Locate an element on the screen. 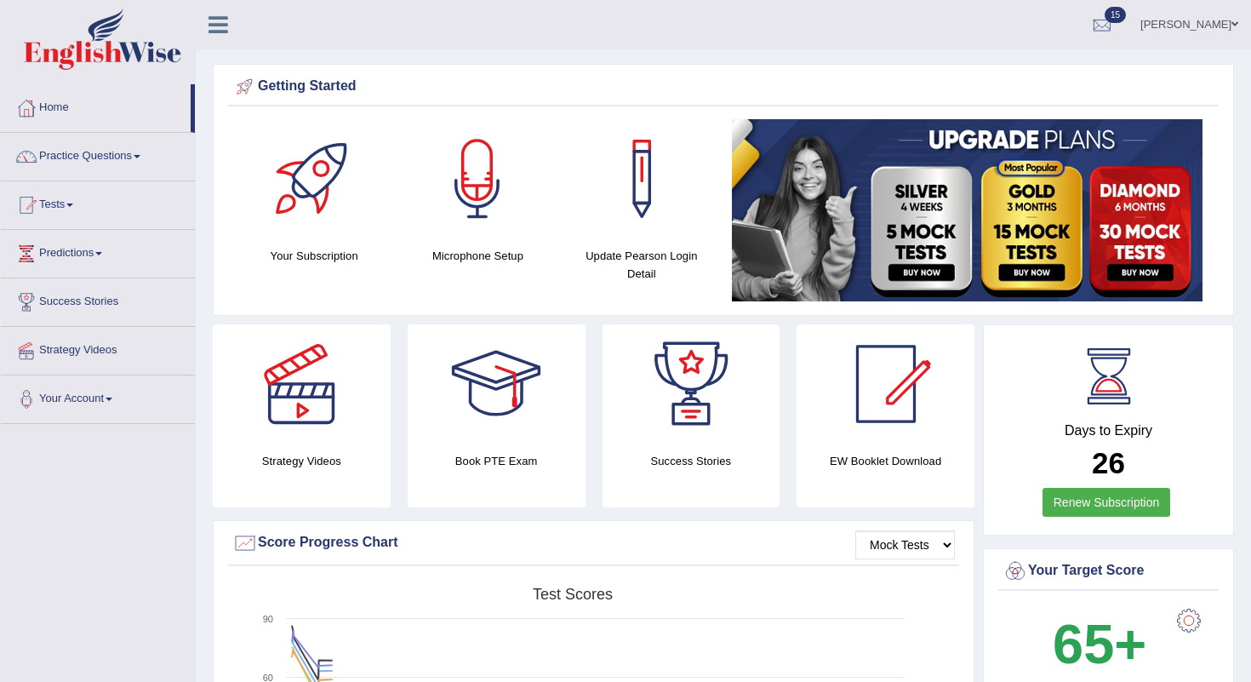 Image resolution: width=1251 pixels, height=682 pixels. span: 15 is located at coordinates (1115, 14).